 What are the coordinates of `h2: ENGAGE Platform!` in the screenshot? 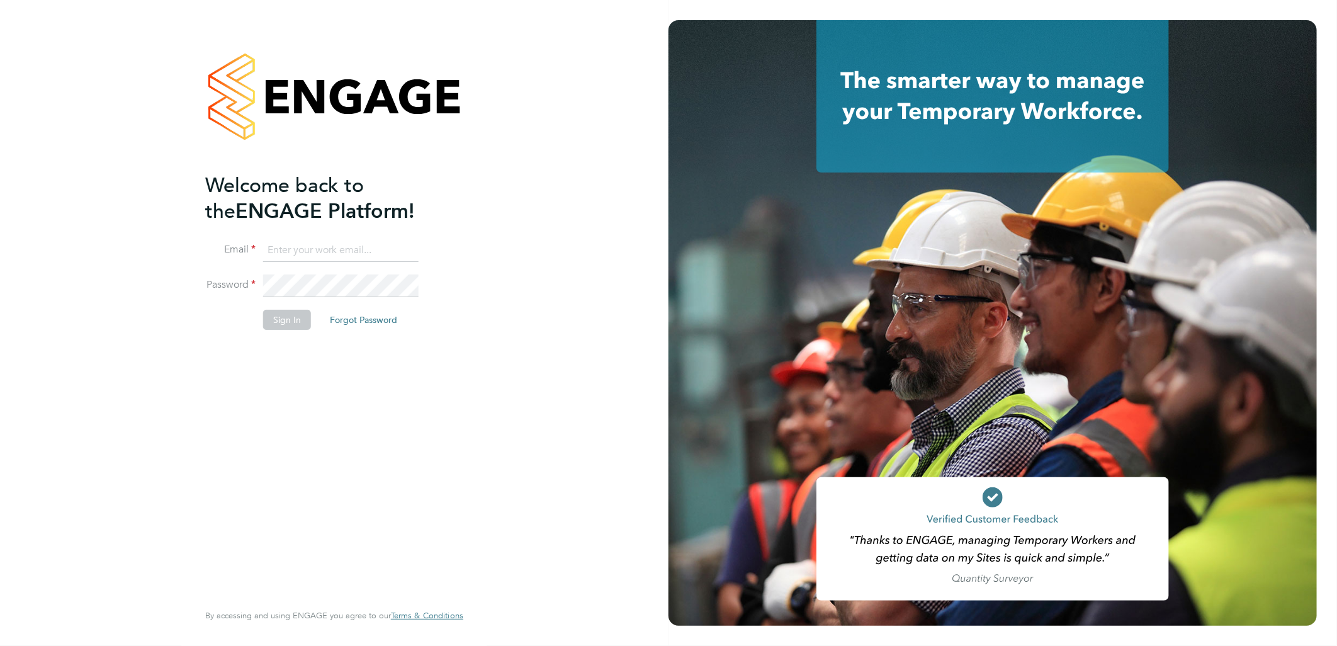 It's located at (328, 198).